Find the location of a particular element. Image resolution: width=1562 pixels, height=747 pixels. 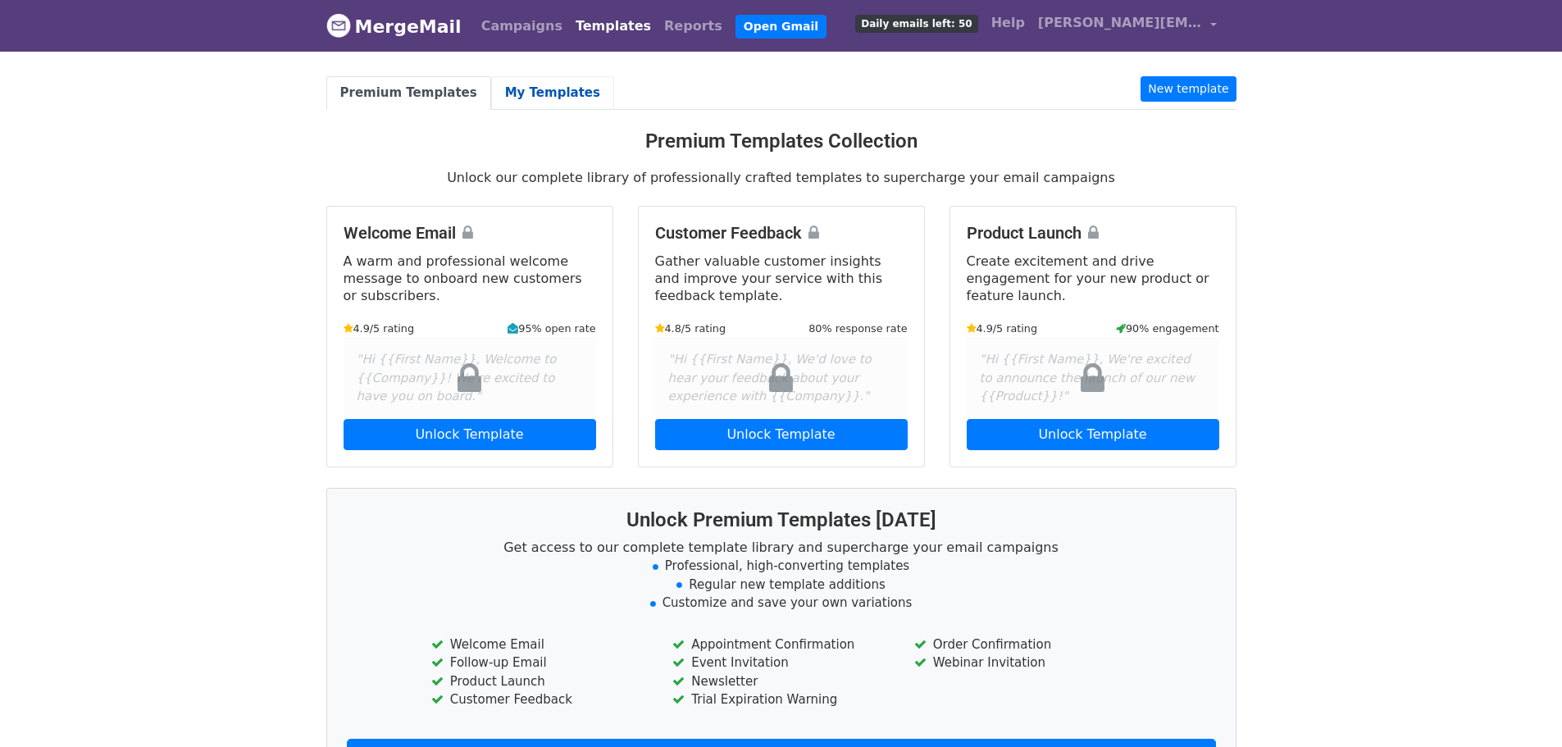

li: Customize and save your own variations is located at coordinates (782, 603).